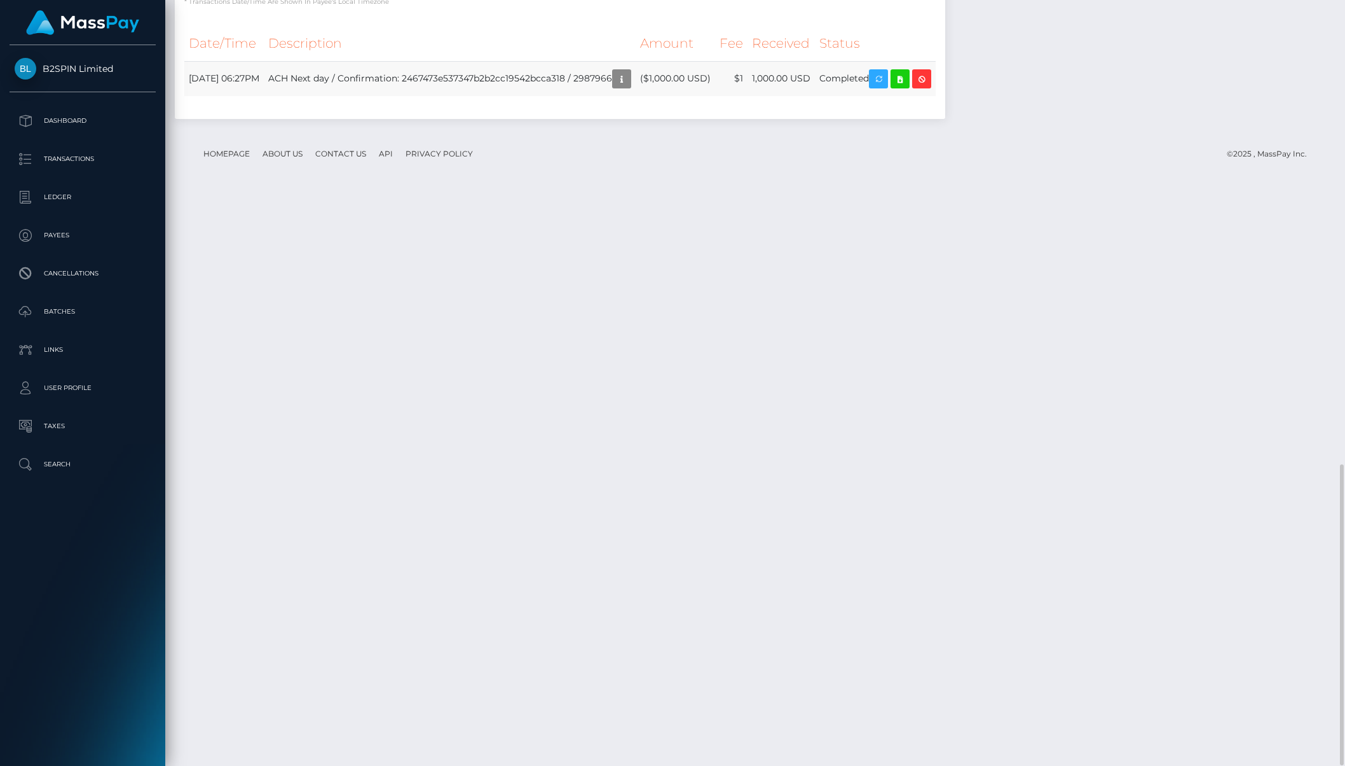 This screenshot has height=766, width=1345. Describe the element at coordinates (450, 78) in the screenshot. I see `td: ACH Next day / Confirmation: 2467473e537347b2b2cc19542bcca318 / 2987966` at that location.